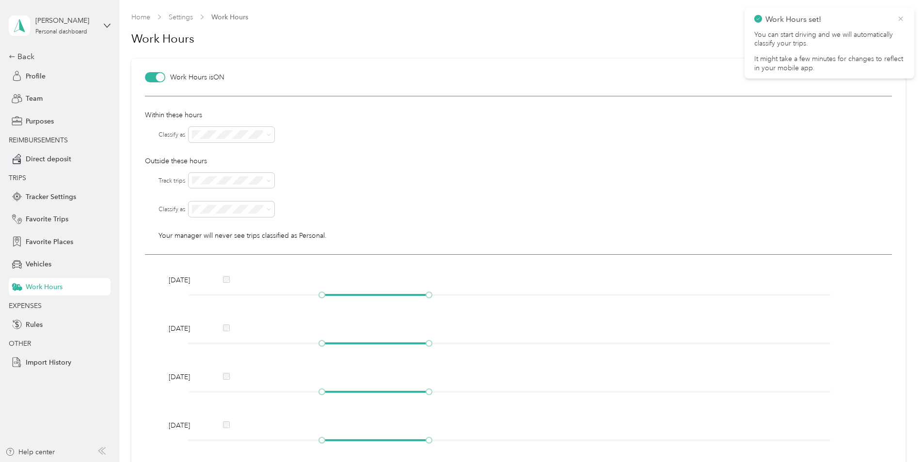 The image size is (922, 462). Describe the element at coordinates (141, 17) in the screenshot. I see `a: Home` at that location.